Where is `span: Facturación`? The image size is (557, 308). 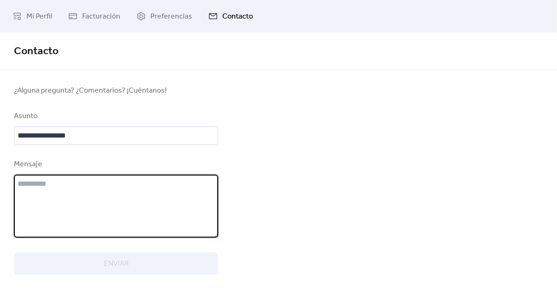 span: Facturación is located at coordinates (101, 17).